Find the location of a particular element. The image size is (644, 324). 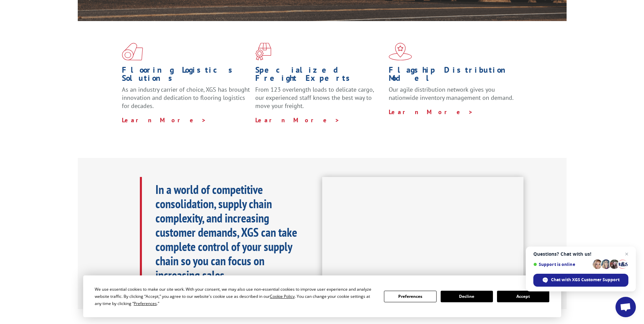

button: Accept is located at coordinates (523, 296).